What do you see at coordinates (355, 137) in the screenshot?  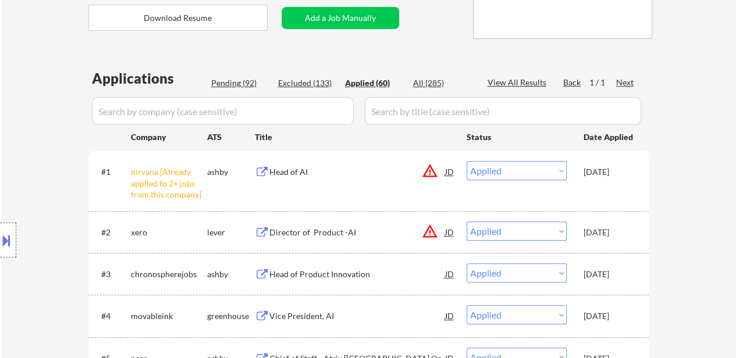 I see `div: Title` at bounding box center [355, 137].